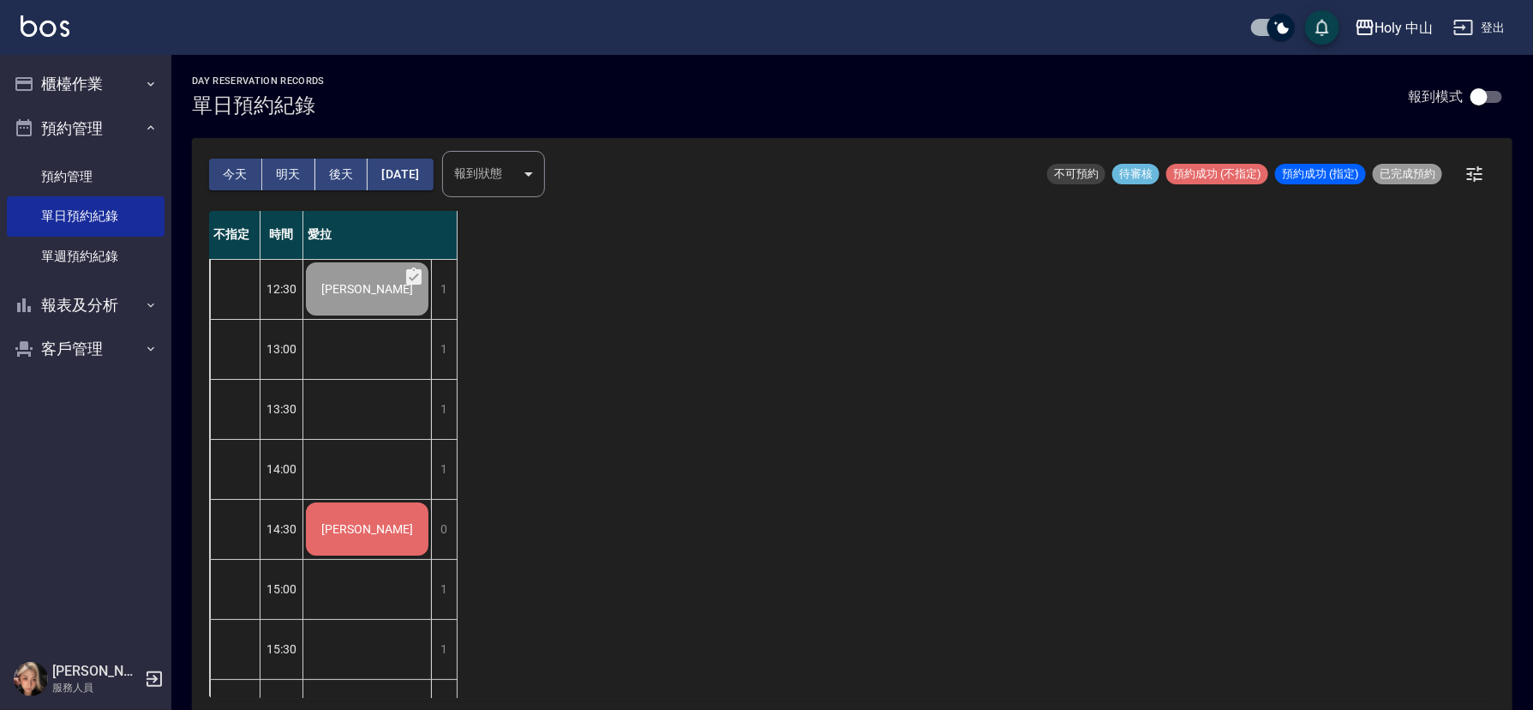 The image size is (1533, 710). Describe the element at coordinates (1407, 174) in the screenshot. I see `span: 已完成預約` at that location.